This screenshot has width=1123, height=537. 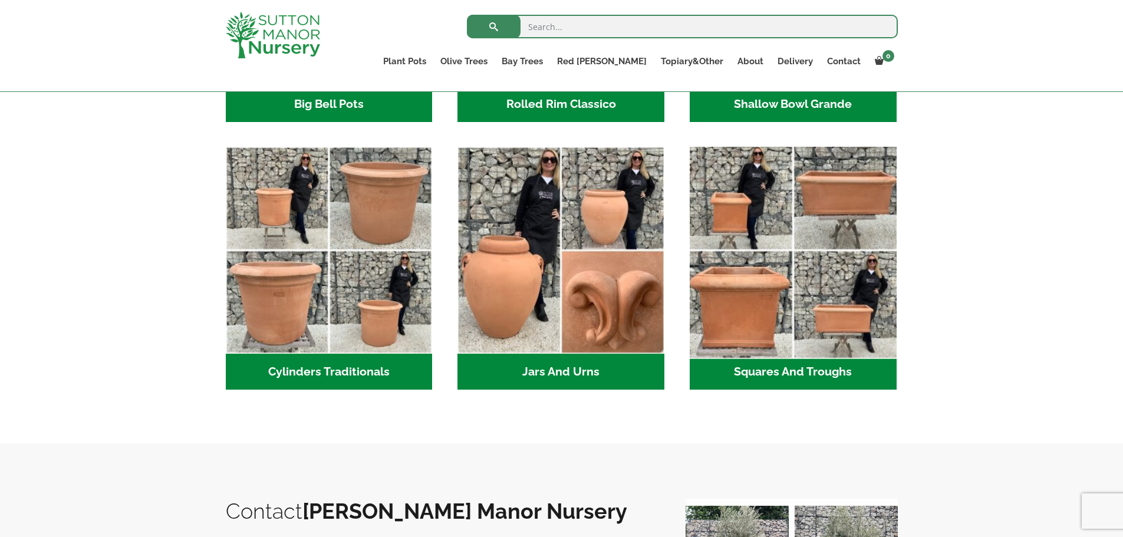 What do you see at coordinates (882, 61) in the screenshot?
I see `a: 0` at bounding box center [882, 61].